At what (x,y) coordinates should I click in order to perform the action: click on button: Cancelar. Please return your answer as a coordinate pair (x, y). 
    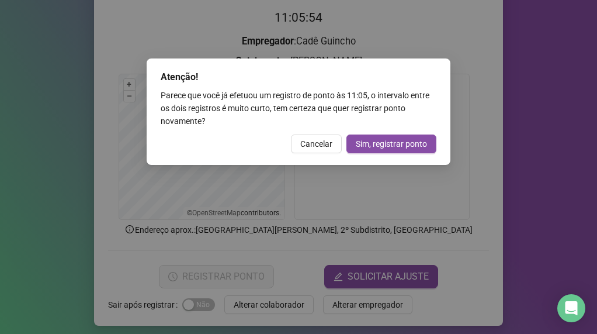
    Looking at the image, I should click on (316, 144).